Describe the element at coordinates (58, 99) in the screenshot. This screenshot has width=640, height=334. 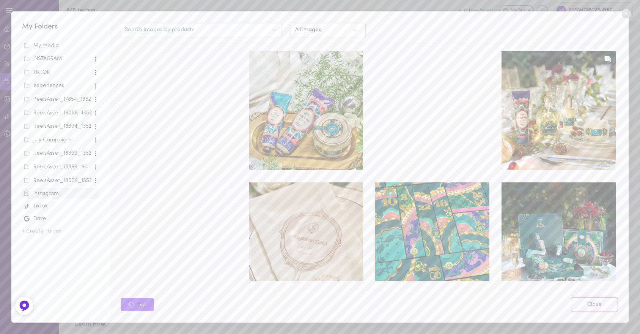
I see `div: ReelsAsset_17854_1352` at that location.